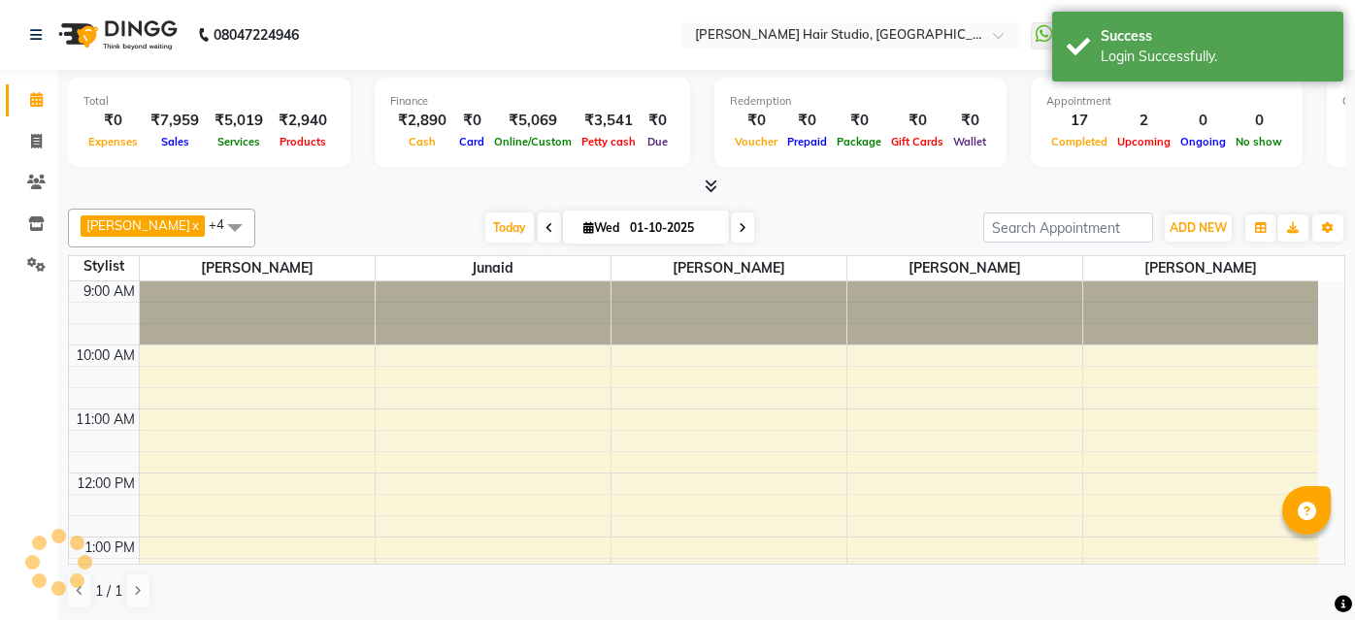  What do you see at coordinates (859, 142) in the screenshot?
I see `span: Package` at bounding box center [859, 142].